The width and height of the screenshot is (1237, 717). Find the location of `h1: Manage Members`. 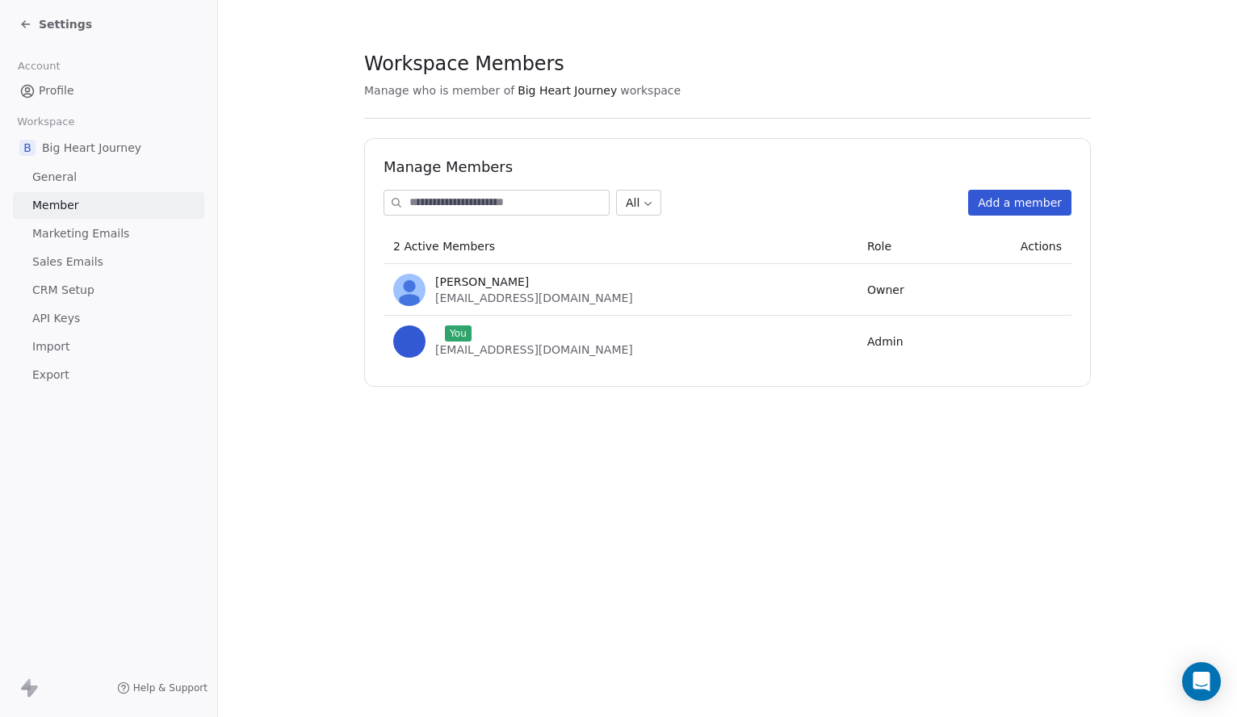

h1: Manage Members is located at coordinates (727, 167).